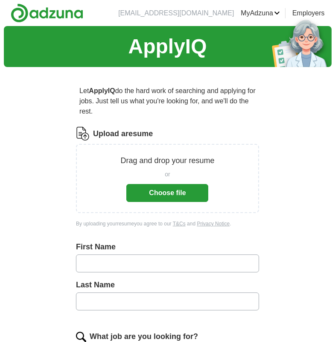 Image resolution: width=335 pixels, height=342 pixels. Describe the element at coordinates (167, 174) in the screenshot. I see `span: or` at that location.